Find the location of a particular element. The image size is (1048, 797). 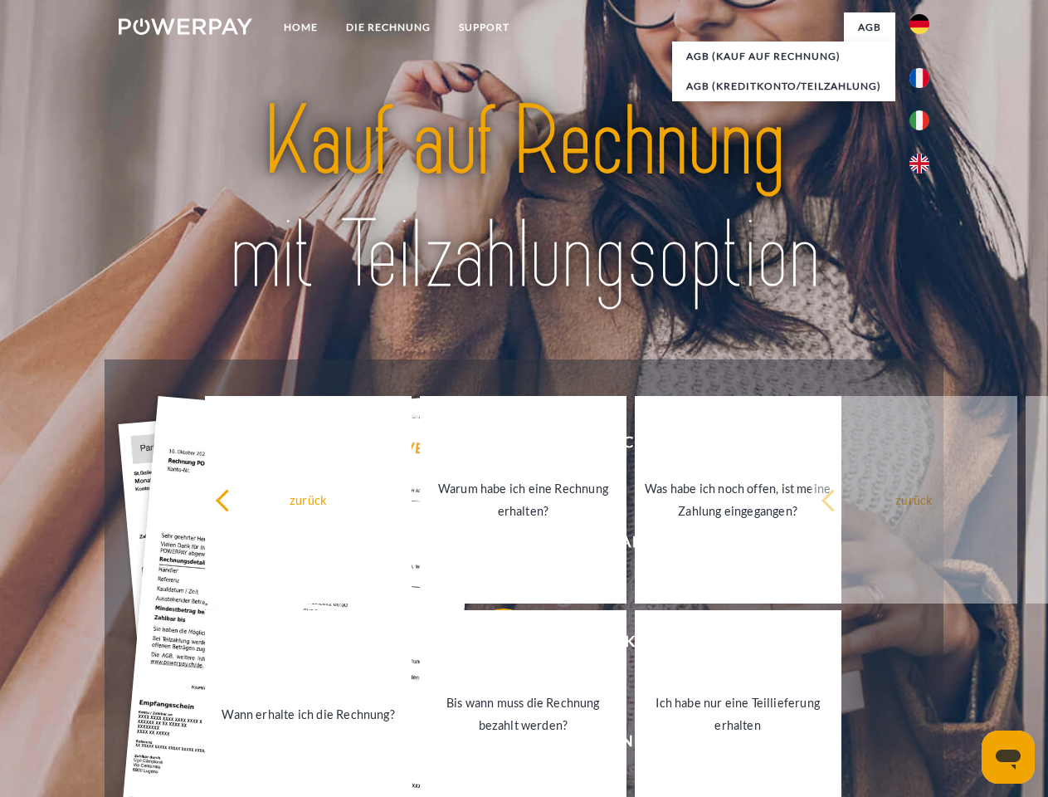

a: AGB (Kauf auf Rechnung) is located at coordinates (783, 56).